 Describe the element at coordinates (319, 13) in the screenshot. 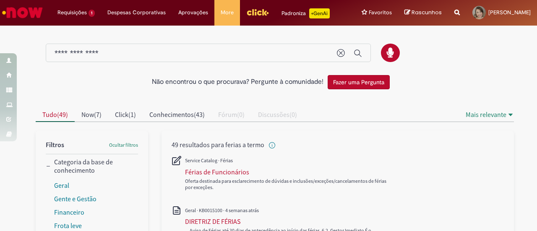

I see `p: +GenAi` at that location.